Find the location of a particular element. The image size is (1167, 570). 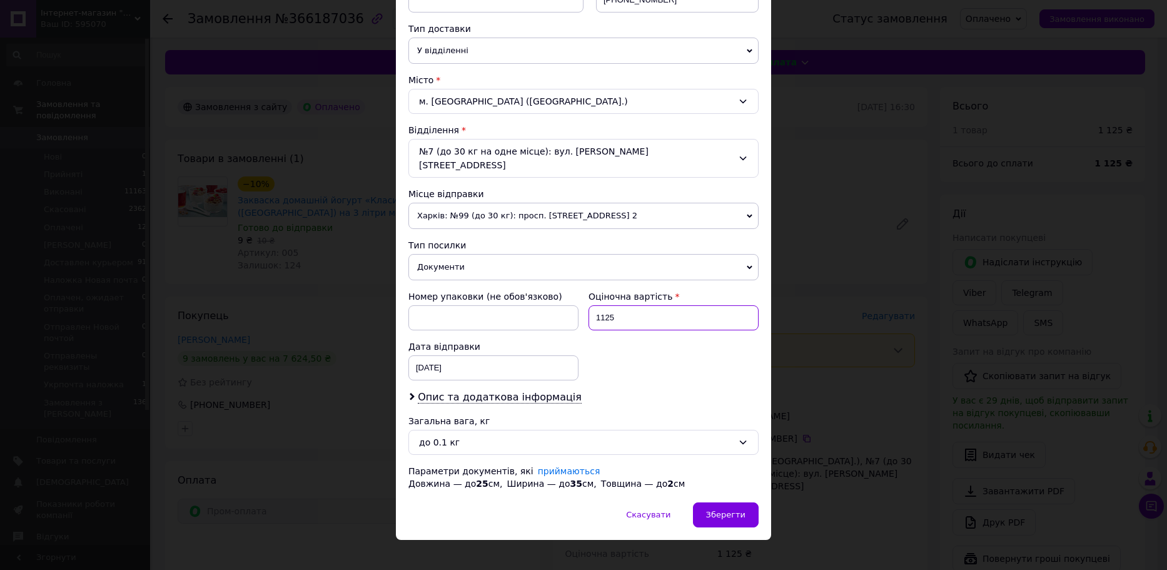

span: Опис та додаткова інформація is located at coordinates (500, 397).